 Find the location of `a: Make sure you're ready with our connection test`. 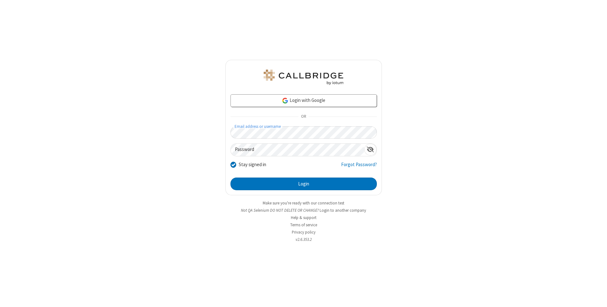

a: Make sure you're ready with our connection test is located at coordinates (304, 203).